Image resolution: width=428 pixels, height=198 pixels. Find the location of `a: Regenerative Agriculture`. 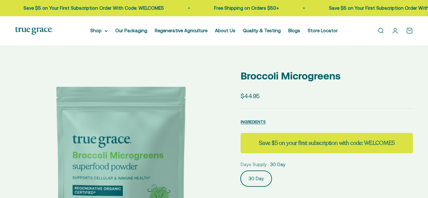

a: Regenerative Agriculture is located at coordinates (181, 30).